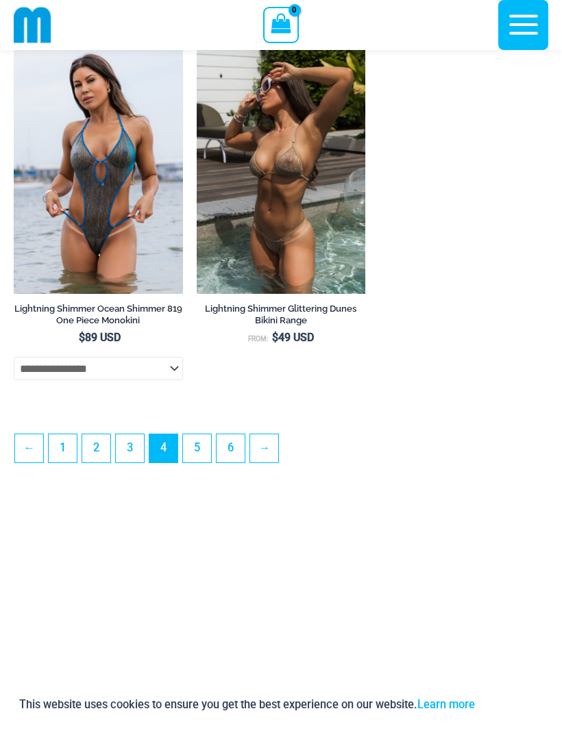 The image size is (562, 735). I want to click on a: Lightning Shimmer Glittering Dunes 819 One Piece Monokini 02Lightning Shimmer Glittering Dunes 81..., so click(98, 167).